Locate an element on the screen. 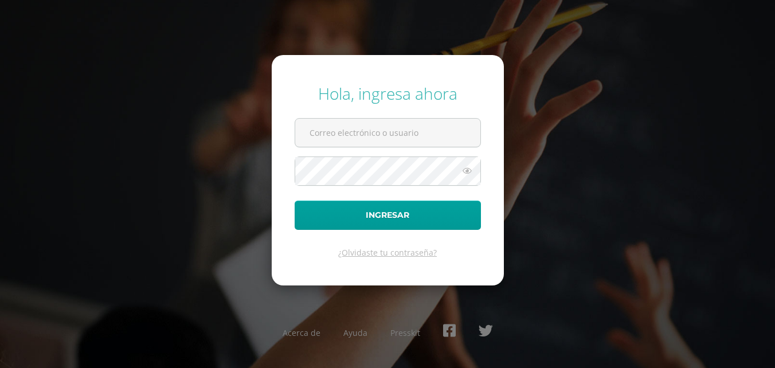 The image size is (775, 368). a: Acerca de is located at coordinates (301, 332).